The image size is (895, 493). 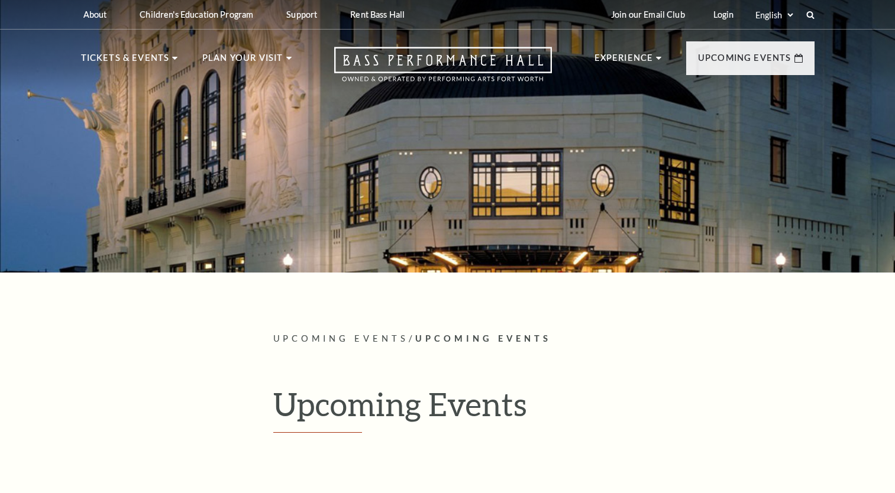 What do you see at coordinates (624, 62) in the screenshot?
I see `p: Experience` at bounding box center [624, 62].